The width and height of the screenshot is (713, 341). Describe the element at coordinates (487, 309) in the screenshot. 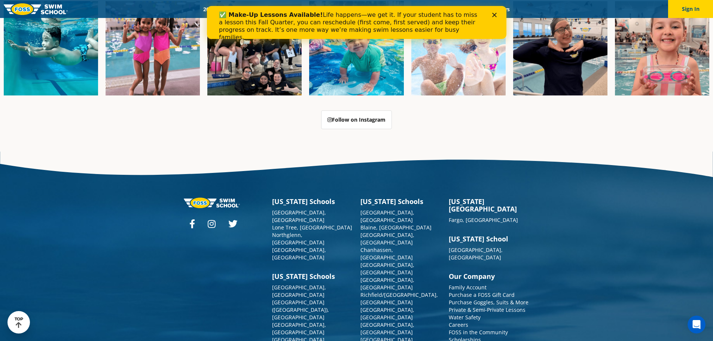

I see `a: Private & Semi-Private Lessons` at that location.